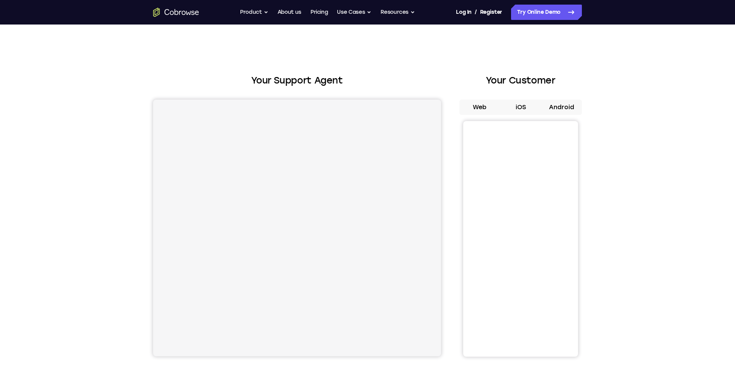 The height and width of the screenshot is (367, 735). Describe the element at coordinates (463, 12) in the screenshot. I see `a: Log In` at that location.